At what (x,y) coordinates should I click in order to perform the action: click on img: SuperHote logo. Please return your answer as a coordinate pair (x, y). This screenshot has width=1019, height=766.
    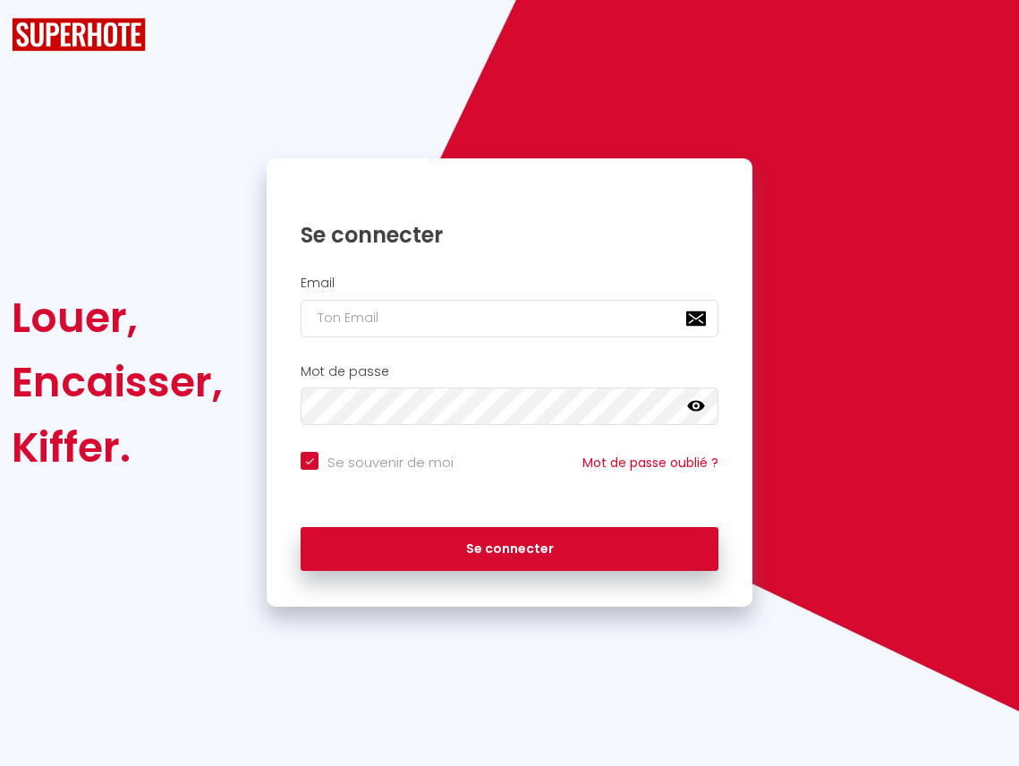
    Looking at the image, I should click on (79, 34).